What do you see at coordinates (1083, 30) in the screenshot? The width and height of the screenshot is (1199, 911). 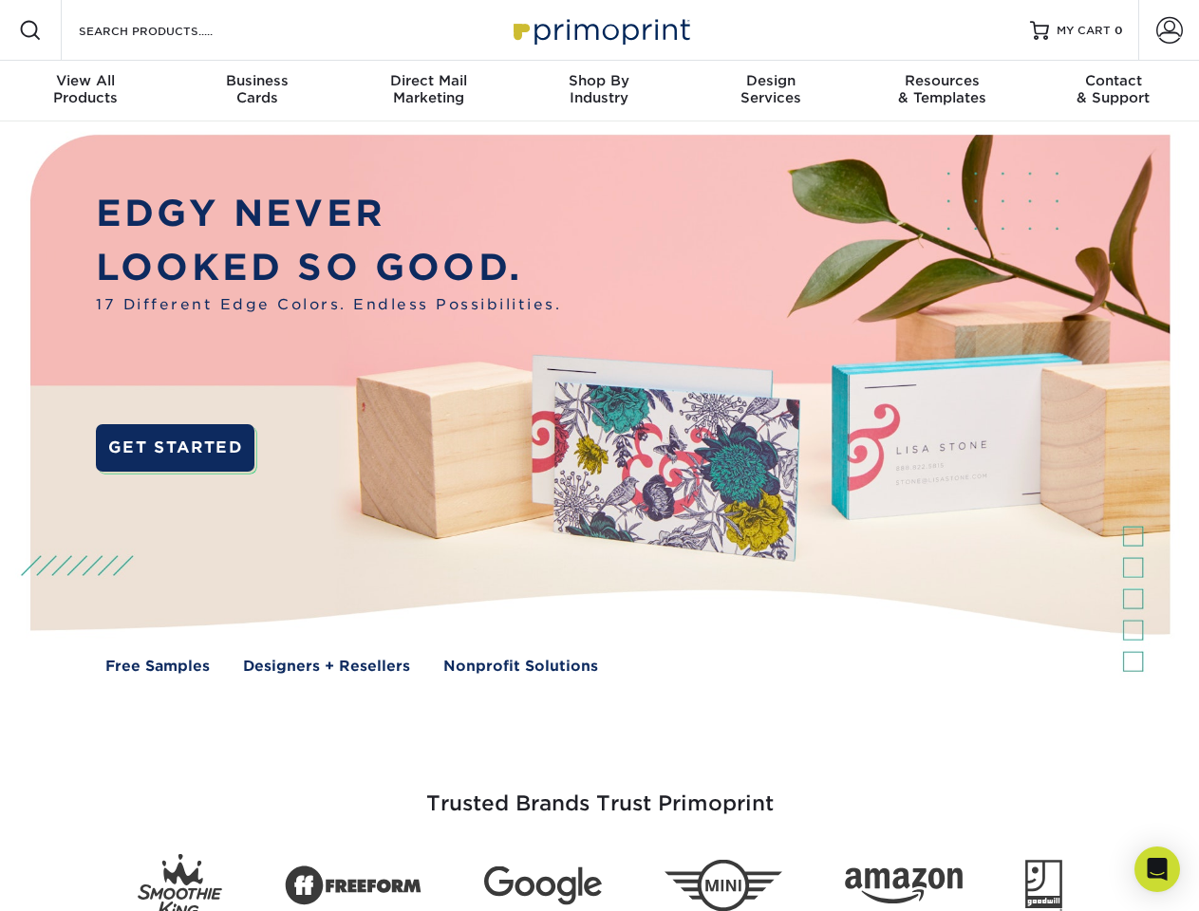 I see `span: MY CART` at bounding box center [1083, 30].